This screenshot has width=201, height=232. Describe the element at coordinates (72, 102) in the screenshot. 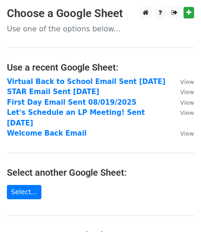

I see `a: First Day Email Sent 08/019/2025` at that location.